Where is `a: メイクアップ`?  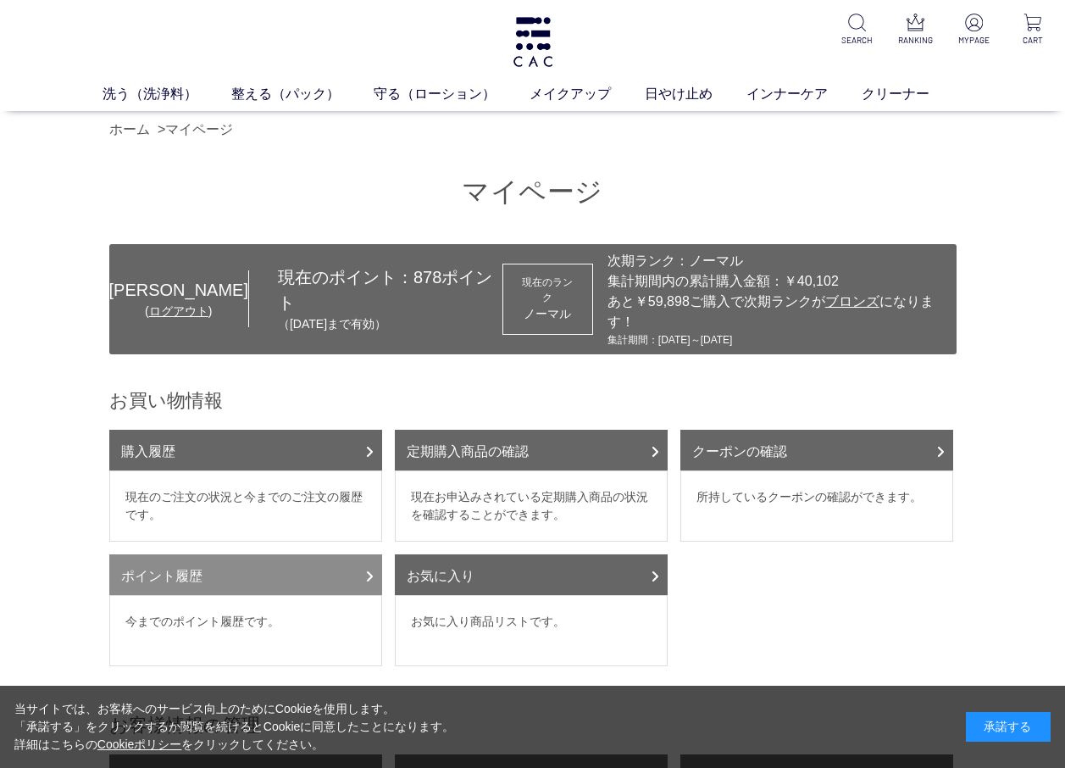
a: メイクアップ is located at coordinates (587, 94).